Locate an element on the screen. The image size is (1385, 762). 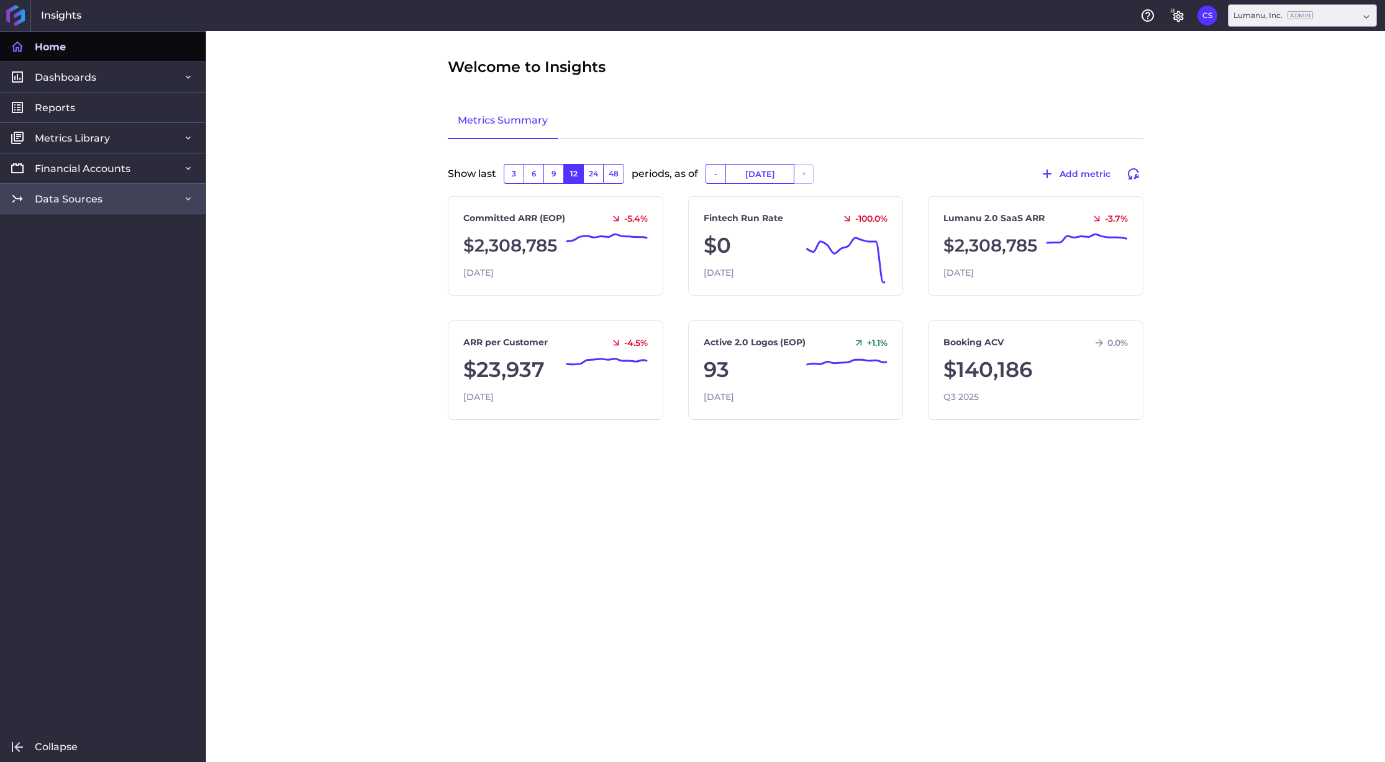
div: Dropdown select is located at coordinates (1303, 16).